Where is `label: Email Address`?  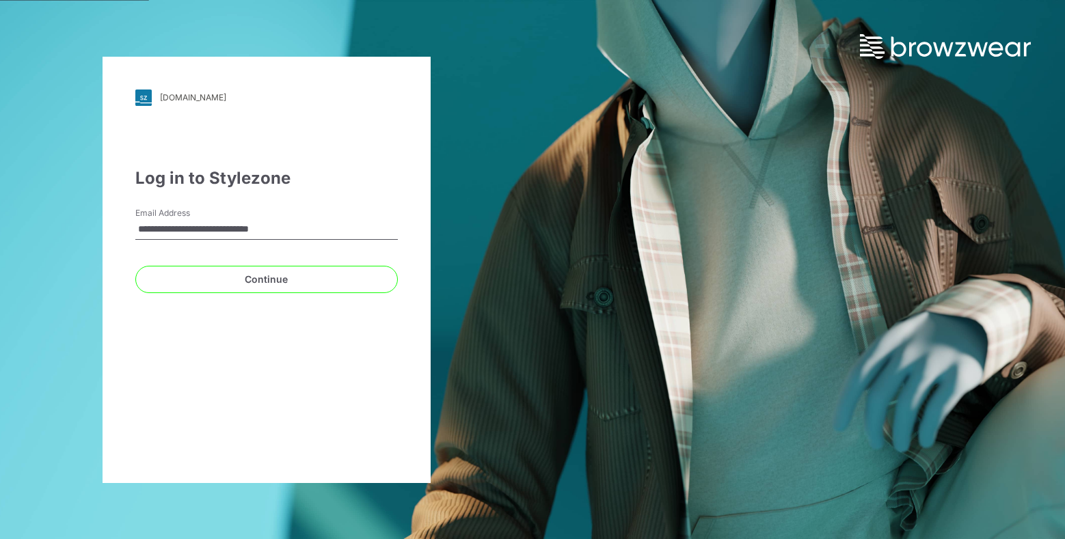
label: Email Address is located at coordinates (183, 213).